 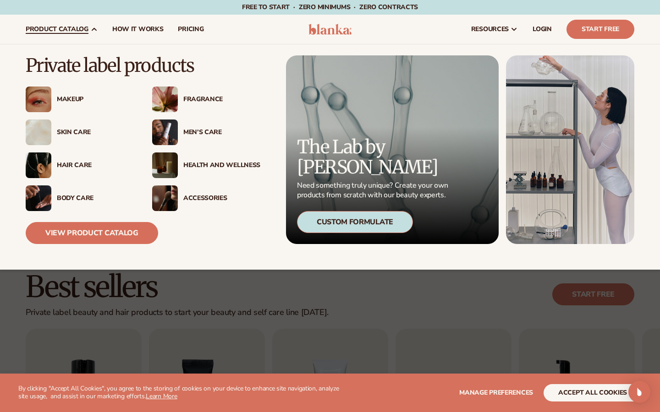 What do you see at coordinates (330, 29) in the screenshot?
I see `a: logo` at bounding box center [330, 29].